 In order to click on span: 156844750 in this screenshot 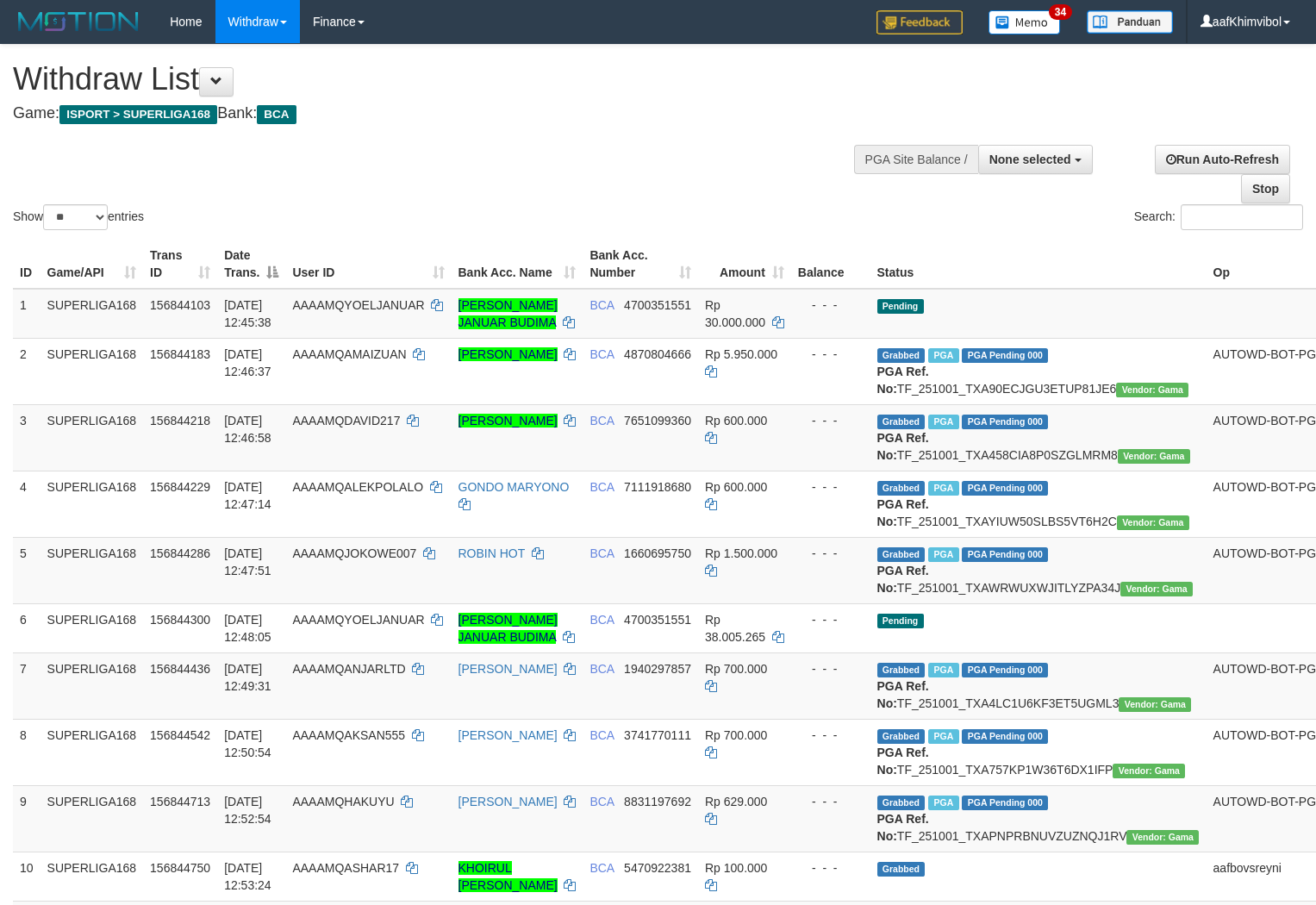, I will do `click(180, 868)`.